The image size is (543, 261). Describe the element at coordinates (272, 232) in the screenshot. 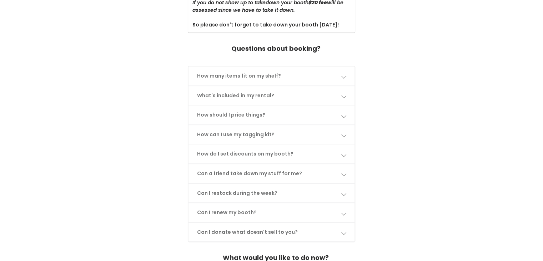

I see `a: Can I donate what doesn't sell to you?` at that location.